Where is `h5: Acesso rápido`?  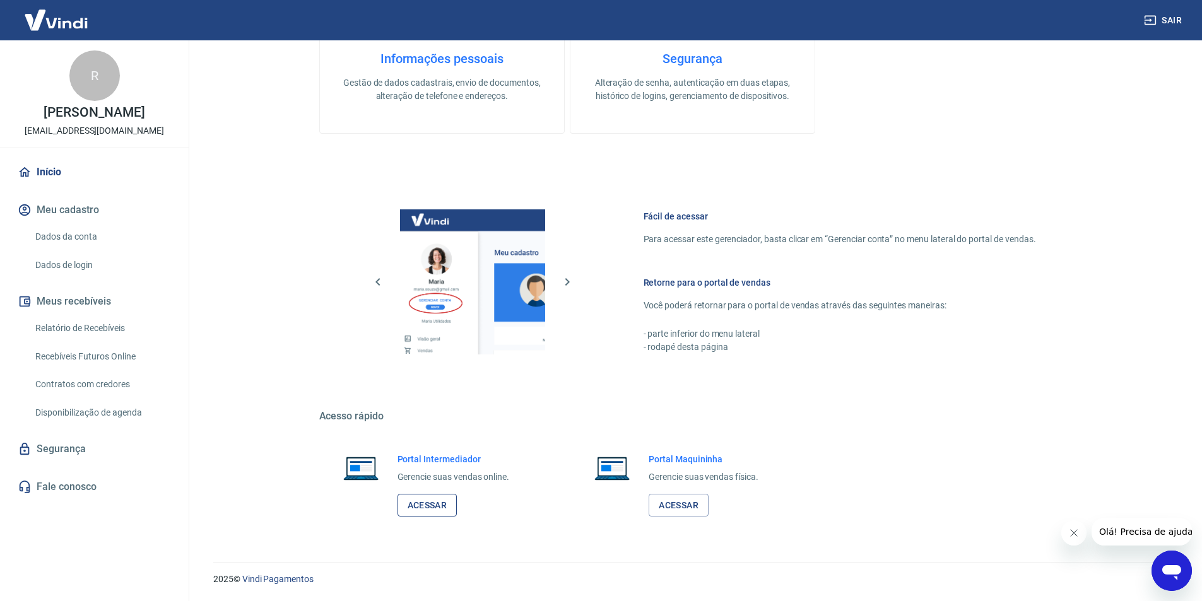 h5: Acesso rápido is located at coordinates (693, 417).